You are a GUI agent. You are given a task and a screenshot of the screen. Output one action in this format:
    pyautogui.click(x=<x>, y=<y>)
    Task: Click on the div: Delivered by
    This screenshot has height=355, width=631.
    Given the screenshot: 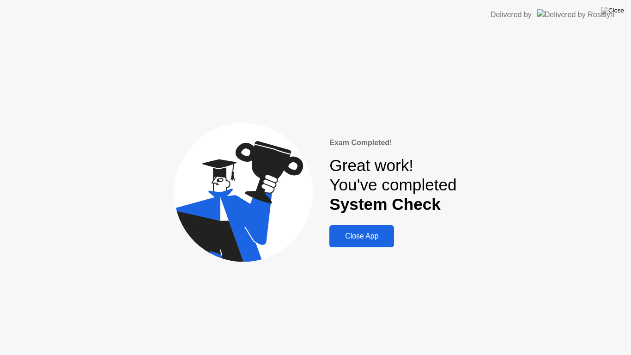 What is the action you would take?
    pyautogui.click(x=511, y=15)
    